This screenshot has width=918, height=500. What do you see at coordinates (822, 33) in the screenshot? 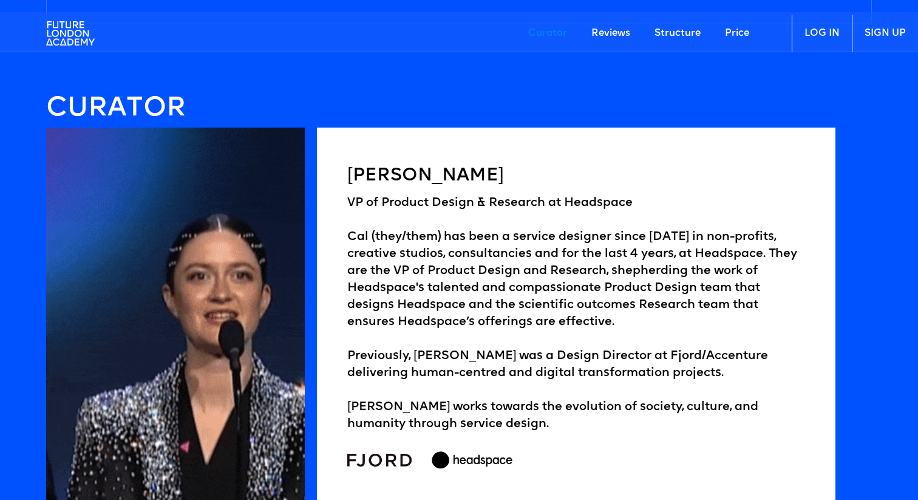
I see `a: LOG IN` at bounding box center [822, 33].